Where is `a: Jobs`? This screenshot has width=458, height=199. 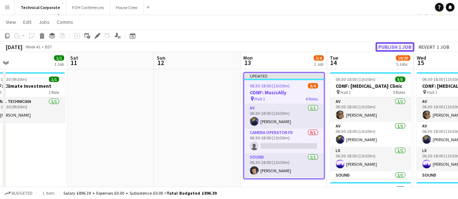
a: Jobs is located at coordinates (44, 22).